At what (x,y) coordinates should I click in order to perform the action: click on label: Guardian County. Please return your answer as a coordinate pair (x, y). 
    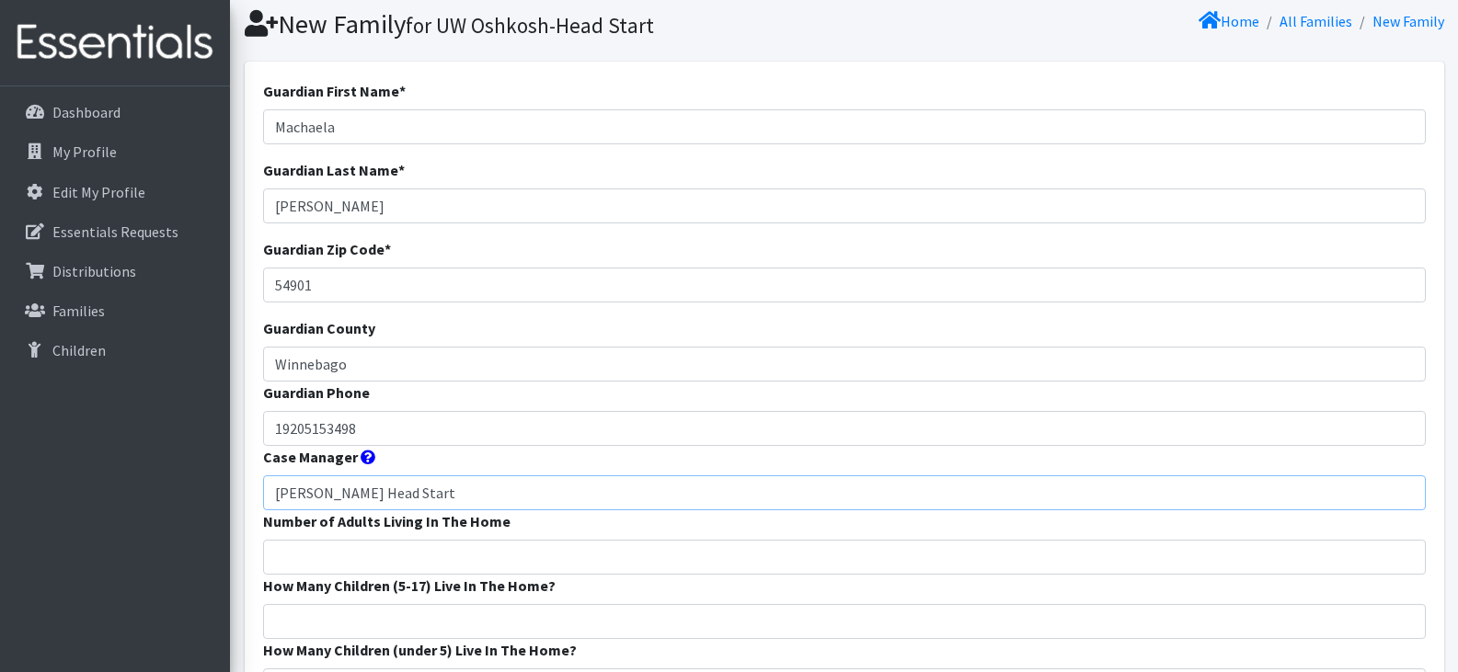
    Looking at the image, I should click on (319, 328).